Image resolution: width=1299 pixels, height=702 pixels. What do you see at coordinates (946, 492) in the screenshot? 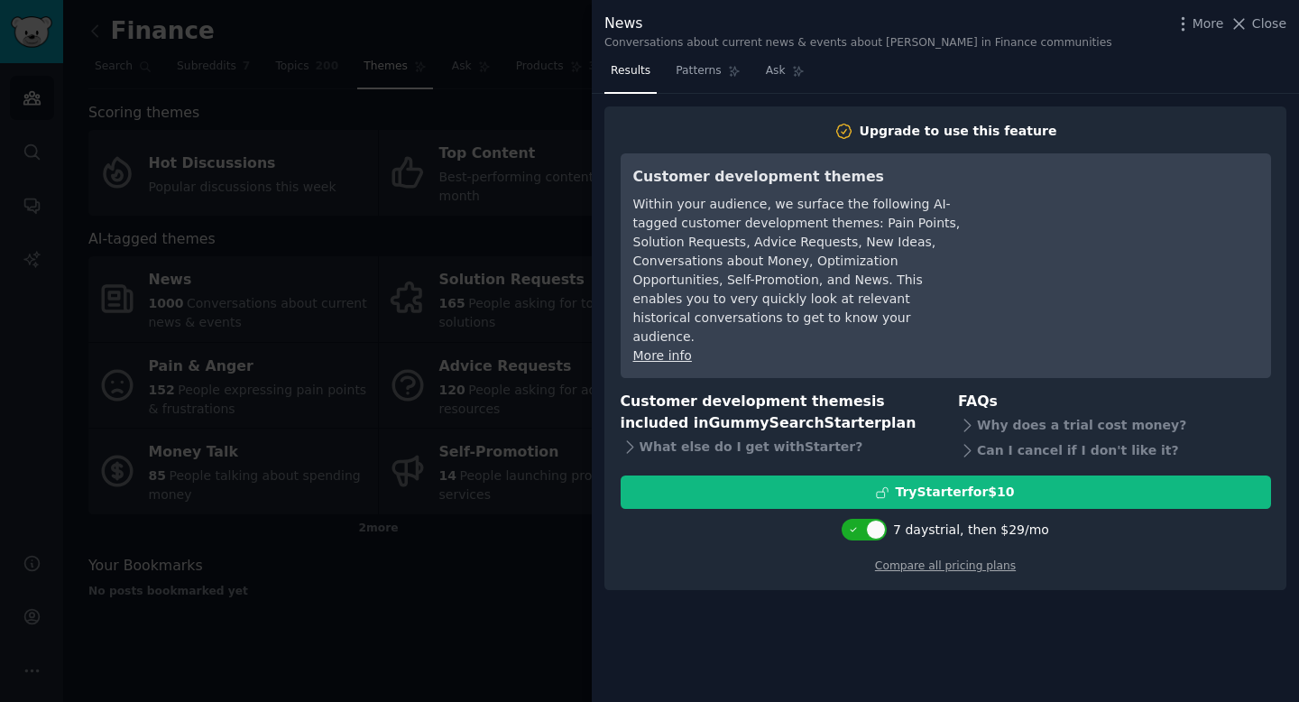
I see `button: TryStarterfor$10` at bounding box center [946, 492].